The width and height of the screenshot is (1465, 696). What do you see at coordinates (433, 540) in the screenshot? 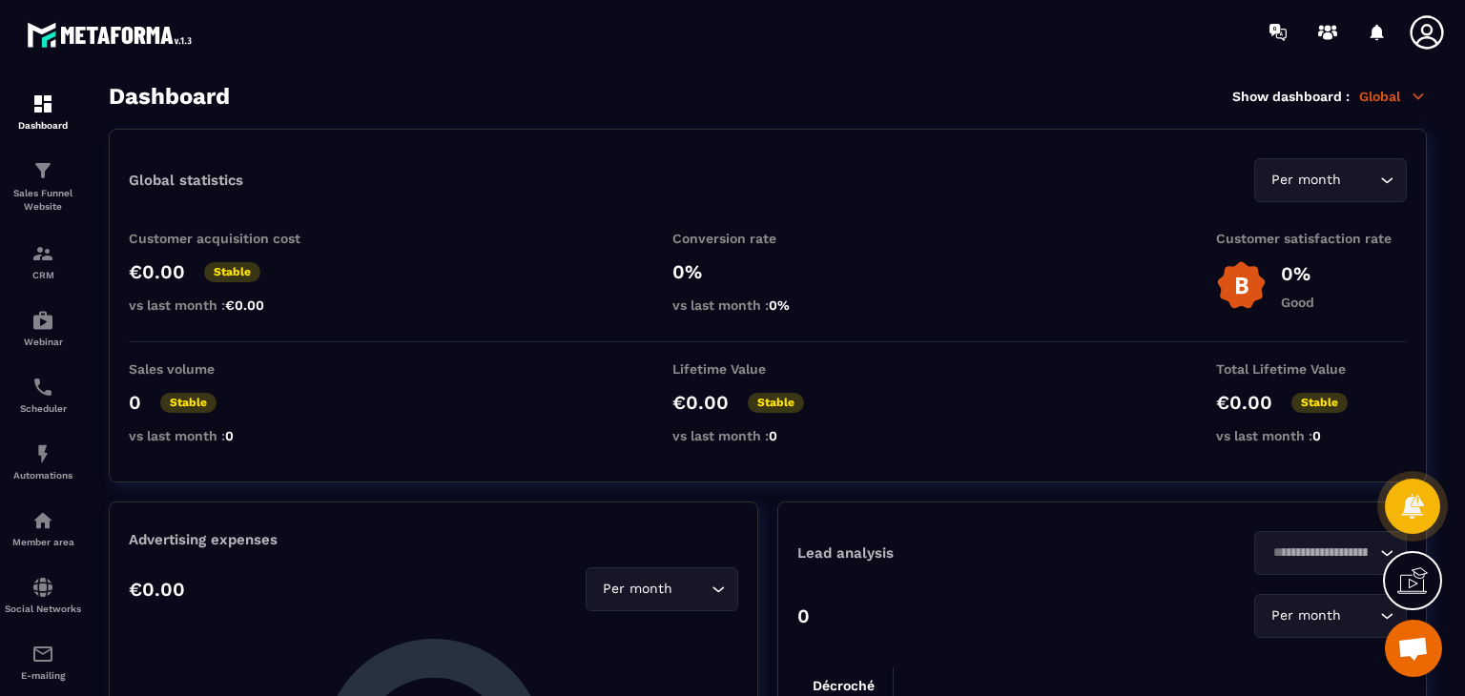
I see `p: Advertising expenses` at bounding box center [433, 540].